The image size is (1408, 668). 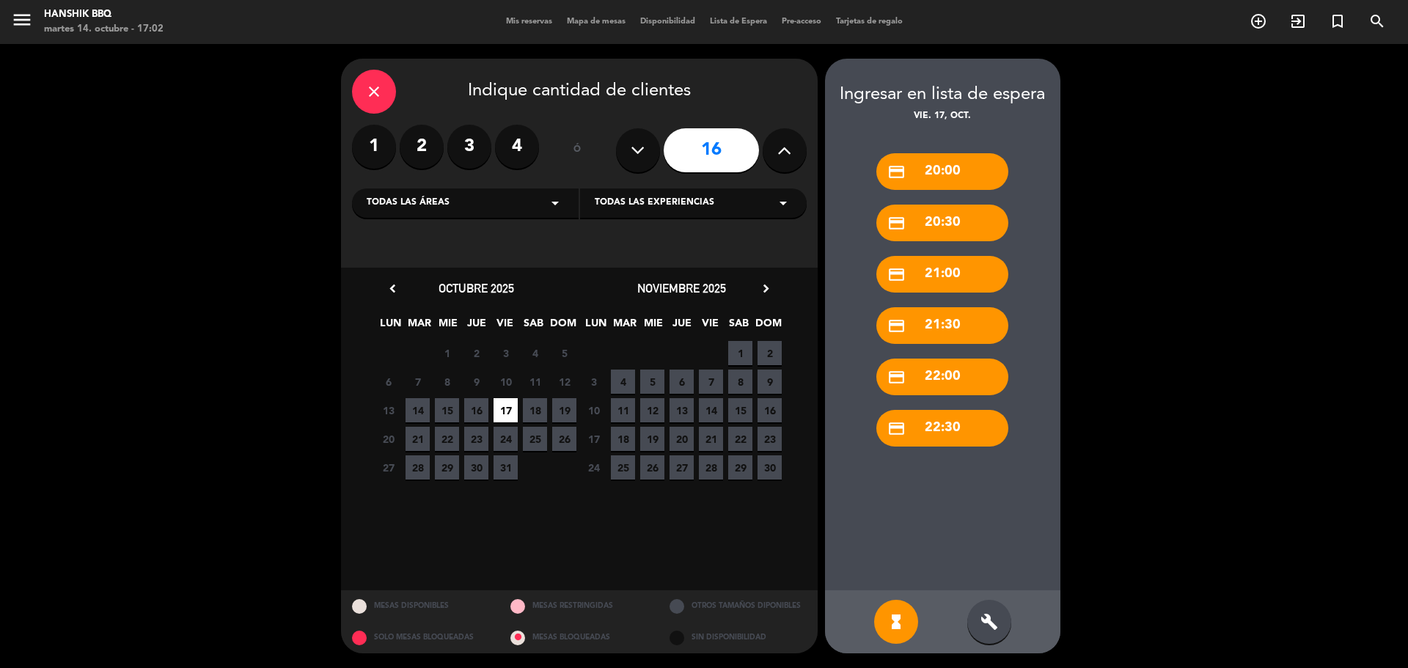 I want to click on i: chevron_left, so click(x=392, y=288).